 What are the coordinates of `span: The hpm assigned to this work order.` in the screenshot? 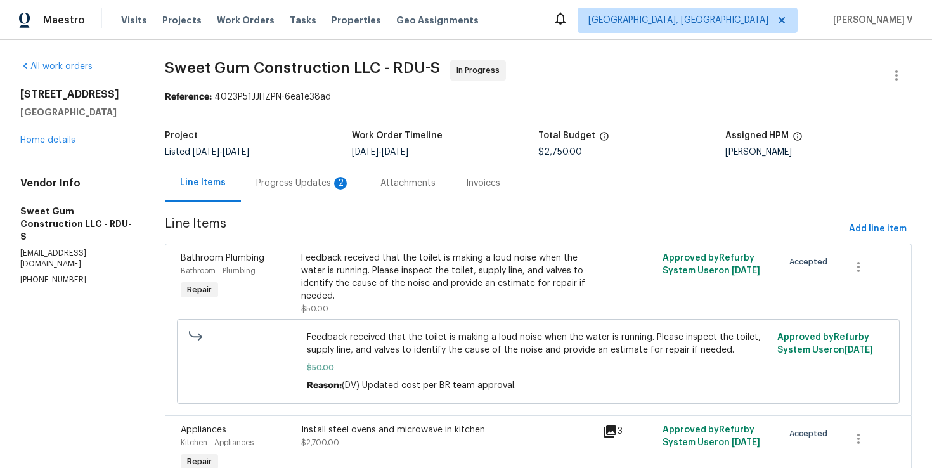 It's located at (797, 139).